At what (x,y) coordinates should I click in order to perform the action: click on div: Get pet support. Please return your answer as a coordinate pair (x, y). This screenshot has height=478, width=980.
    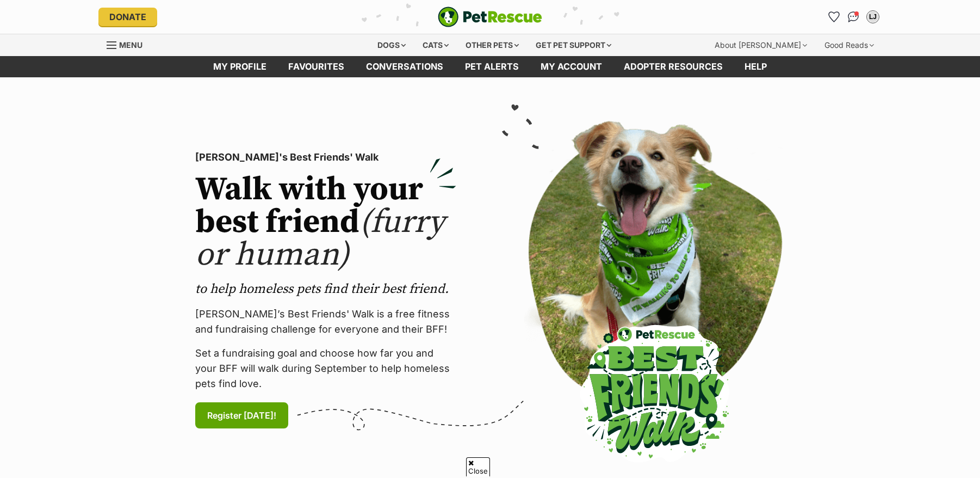
    Looking at the image, I should click on (573, 45).